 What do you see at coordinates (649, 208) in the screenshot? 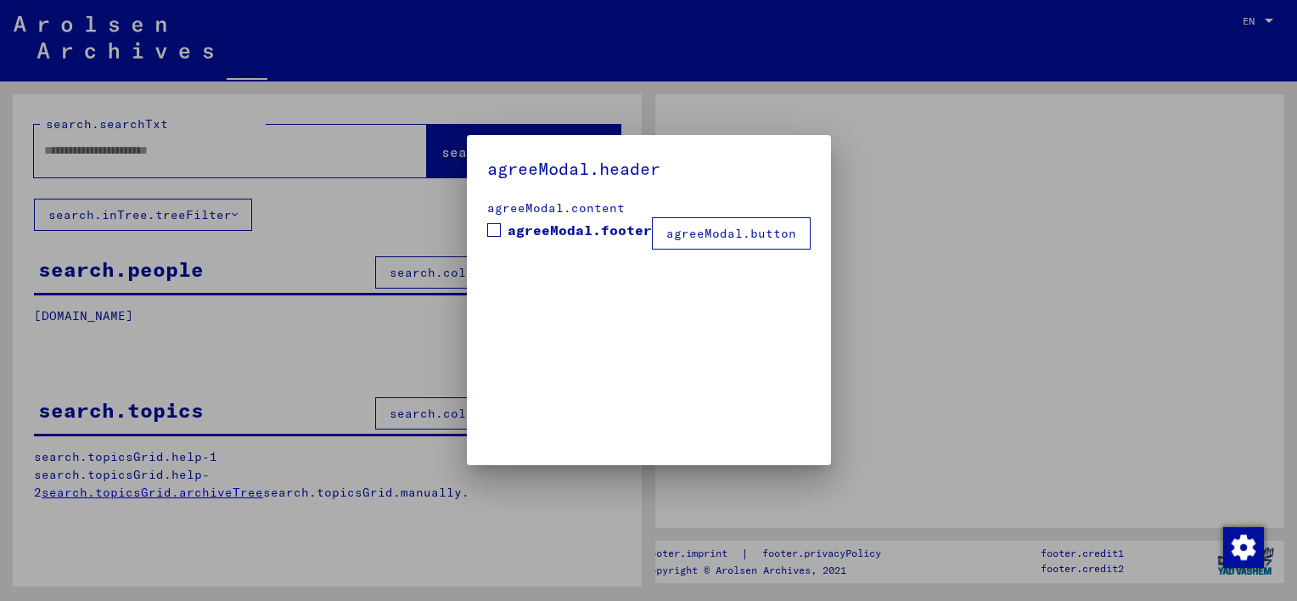
I see `div: agreeModal.content` at bounding box center [649, 208].